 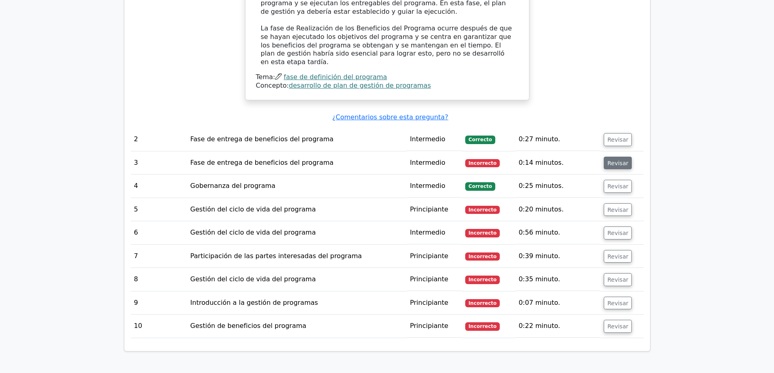 What do you see at coordinates (272, 85) in the screenshot?
I see `font: Concepto:` at bounding box center [272, 85].